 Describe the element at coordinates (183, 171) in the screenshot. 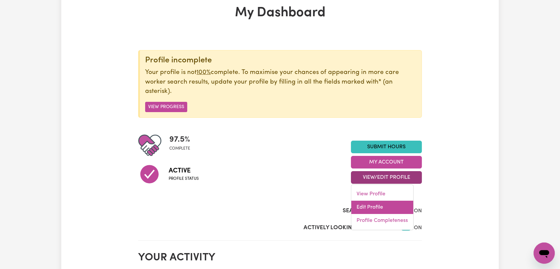

I see `span: Active` at that location.